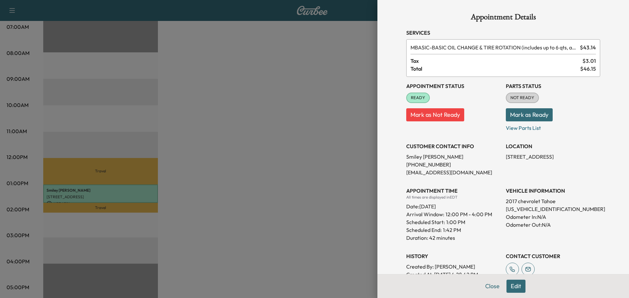  What do you see at coordinates (553, 257) in the screenshot?
I see `h3: CONTACT CUSTOMER` at bounding box center [553, 257].